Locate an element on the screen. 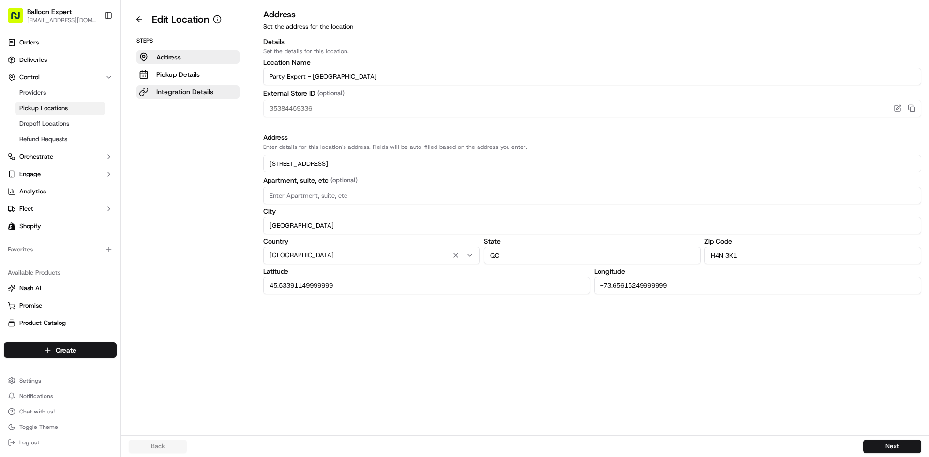  input: Got a question? Start typing here... is located at coordinates (100, 67).